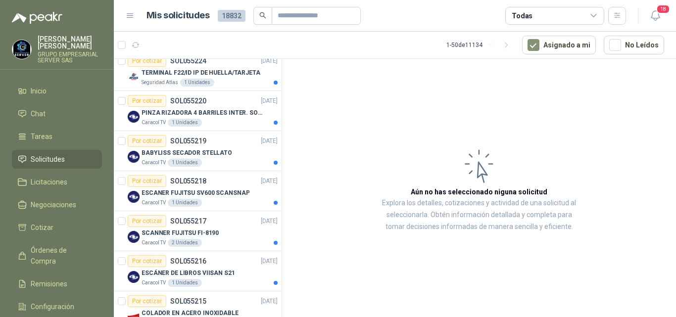  What do you see at coordinates (188, 141) in the screenshot?
I see `p: SOL055219` at bounding box center [188, 141].